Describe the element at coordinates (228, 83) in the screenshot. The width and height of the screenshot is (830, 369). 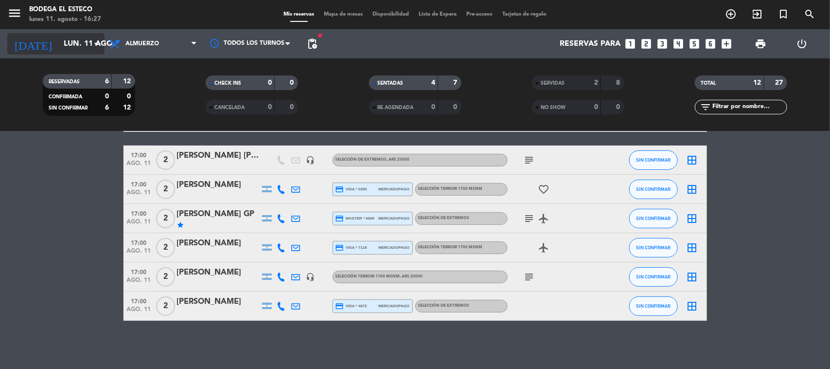
I see `span: CHECK INS` at that location.